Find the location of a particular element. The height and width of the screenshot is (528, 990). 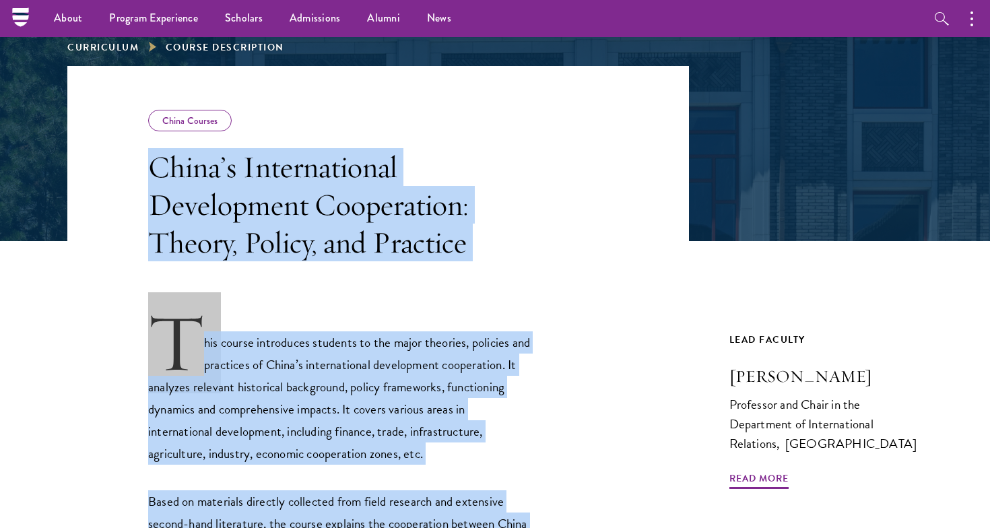

div: Lead Faculty is located at coordinates (827, 340).